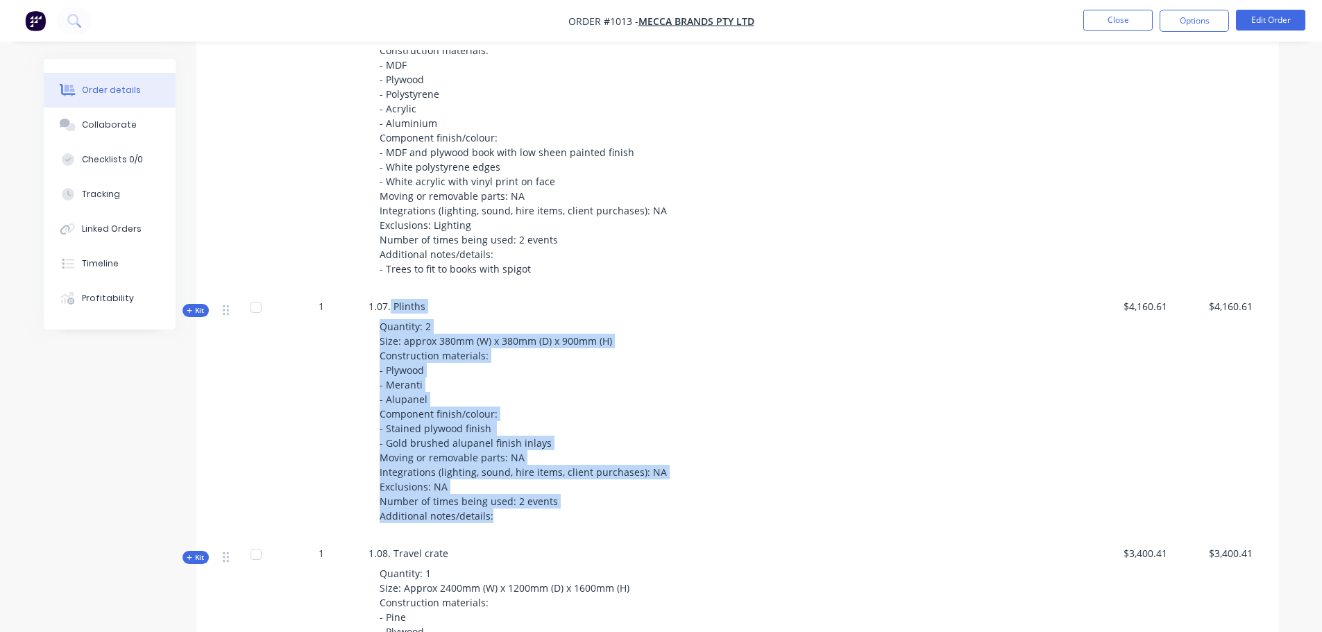 This screenshot has width=1322, height=632. What do you see at coordinates (110, 90) in the screenshot?
I see `button: Order details` at bounding box center [110, 90].